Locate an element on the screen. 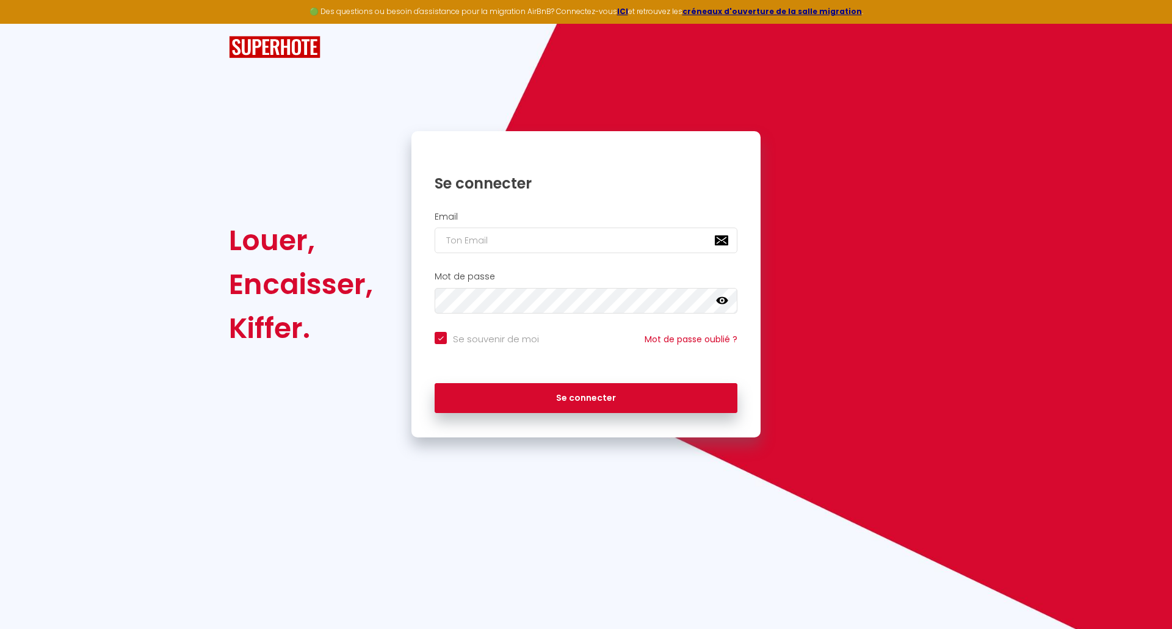 The image size is (1172, 629). a: Mot de passe oublié ? is located at coordinates (691, 339).